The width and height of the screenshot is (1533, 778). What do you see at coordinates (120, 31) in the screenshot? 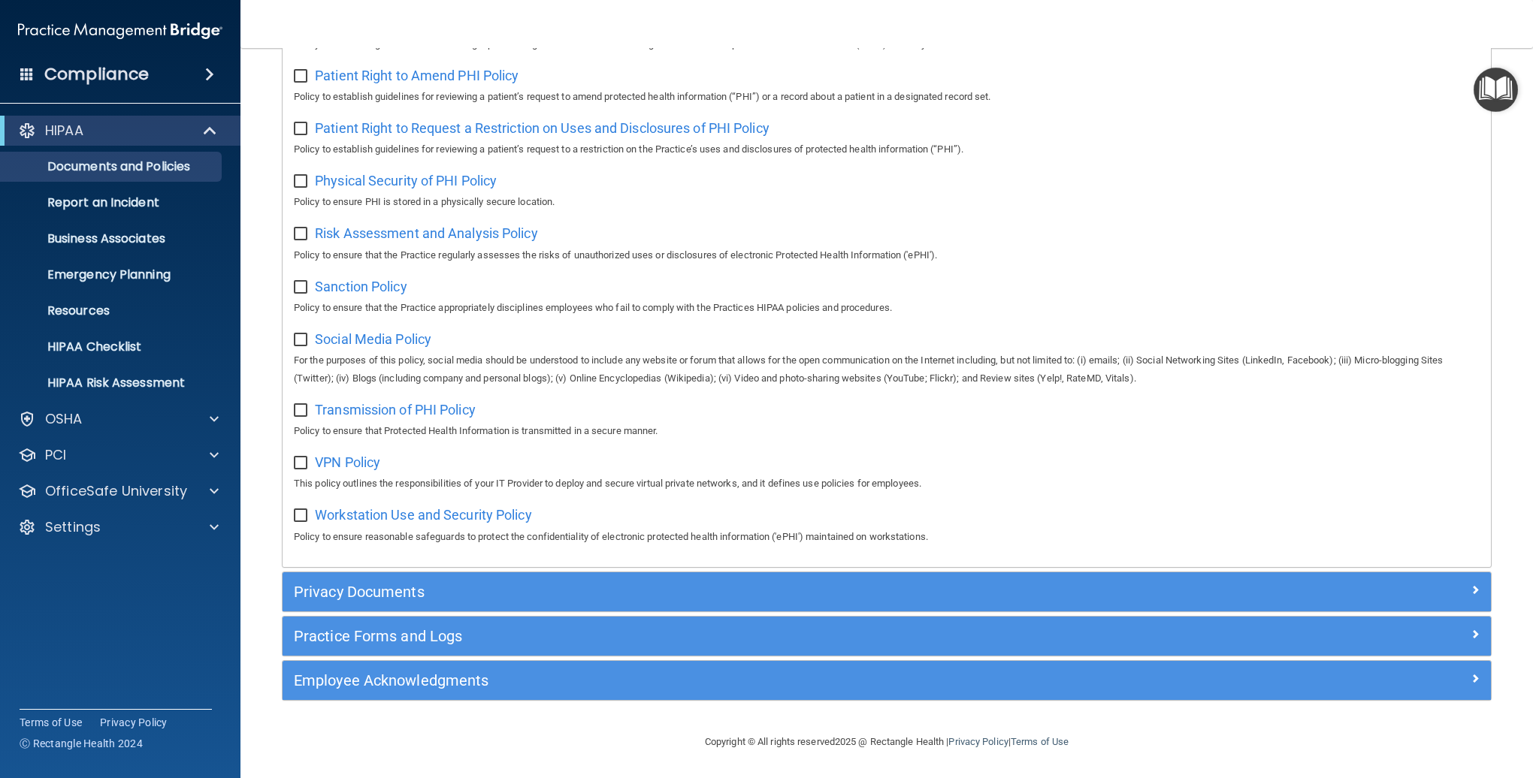
I see `img: PMB logo` at bounding box center [120, 31].